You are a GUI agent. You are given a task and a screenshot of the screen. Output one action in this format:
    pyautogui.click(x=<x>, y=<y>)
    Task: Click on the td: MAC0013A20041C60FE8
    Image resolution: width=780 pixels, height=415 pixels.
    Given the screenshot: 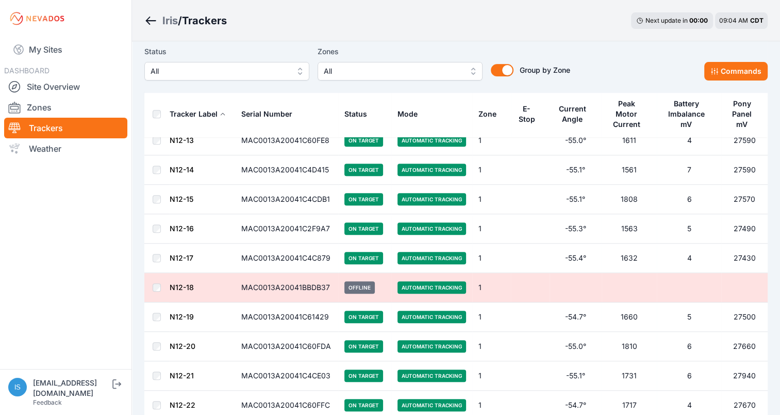 What is the action you would take?
    pyautogui.click(x=287, y=140)
    